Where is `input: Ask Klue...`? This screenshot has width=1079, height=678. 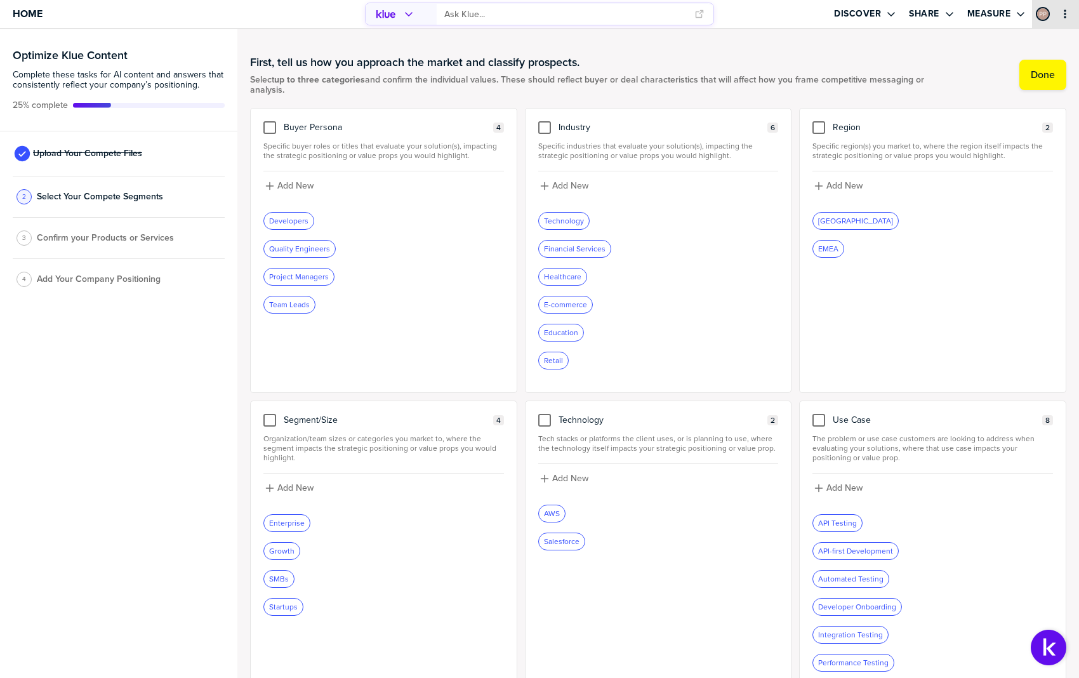 input: Ask Klue... is located at coordinates (565, 14).